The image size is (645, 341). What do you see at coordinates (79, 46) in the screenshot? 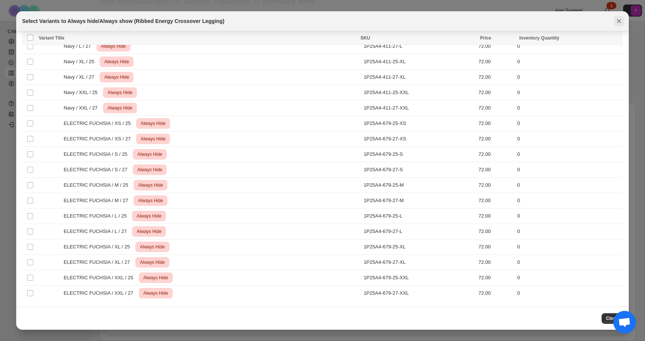
I see `span: Navy / L / 27` at bounding box center [79, 46].